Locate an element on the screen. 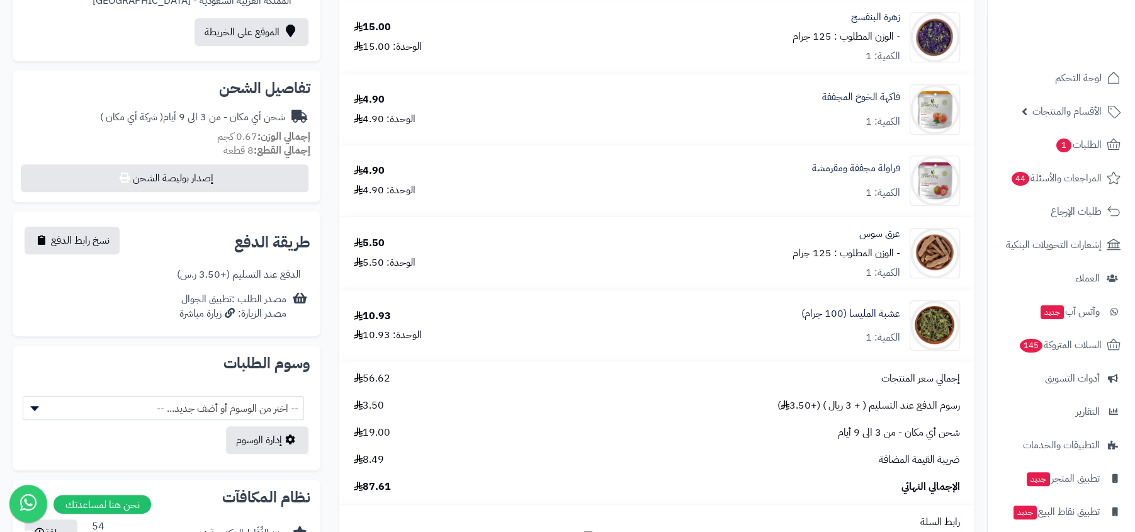 Image resolution: width=1135 pixels, height=532 pixels. a: طلبات الإرجاع is located at coordinates (1062, 212).